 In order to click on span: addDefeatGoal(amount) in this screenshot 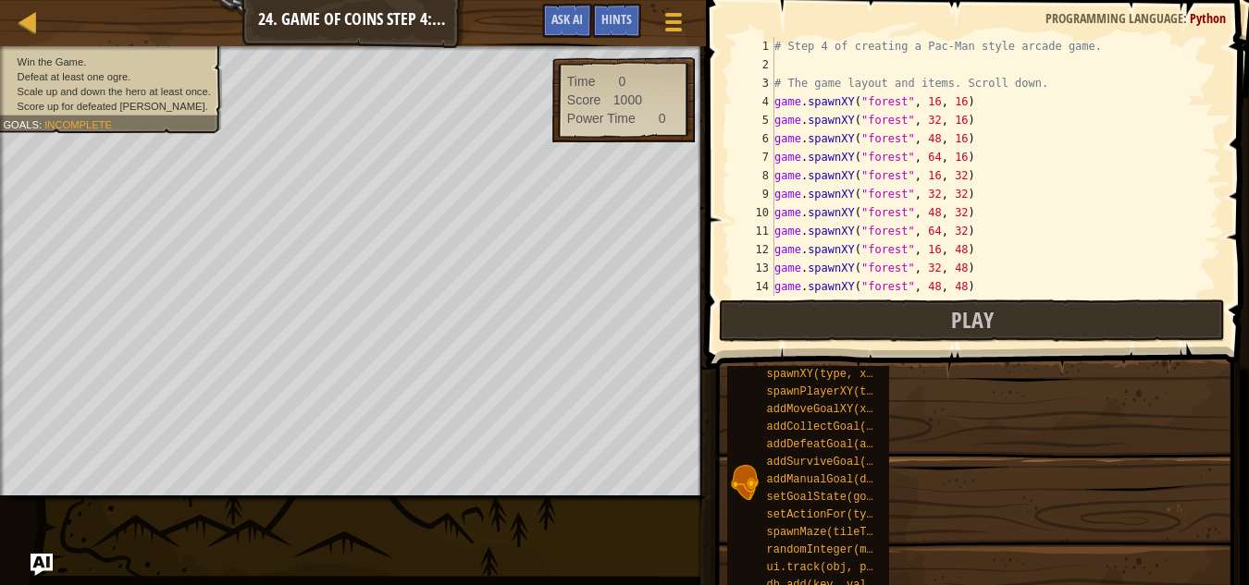, I will do `click(836, 445)`.